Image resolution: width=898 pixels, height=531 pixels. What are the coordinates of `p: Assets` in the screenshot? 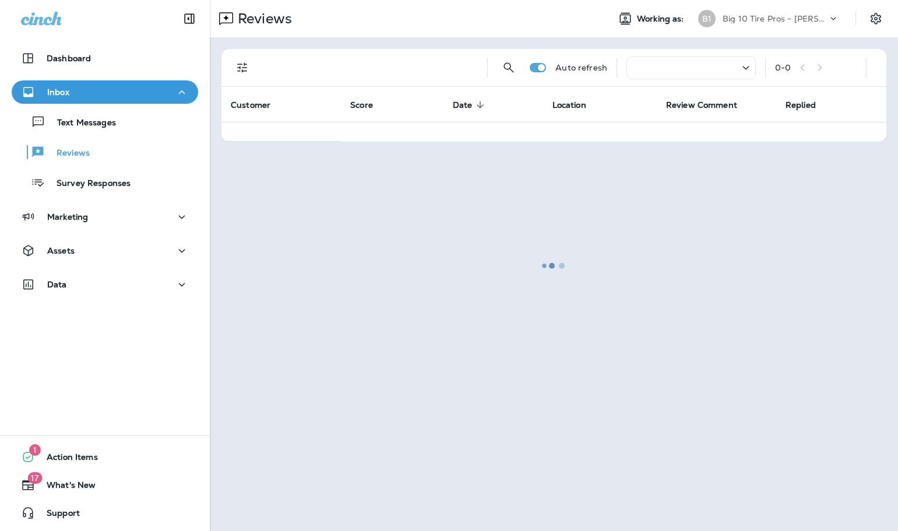 It's located at (61, 251).